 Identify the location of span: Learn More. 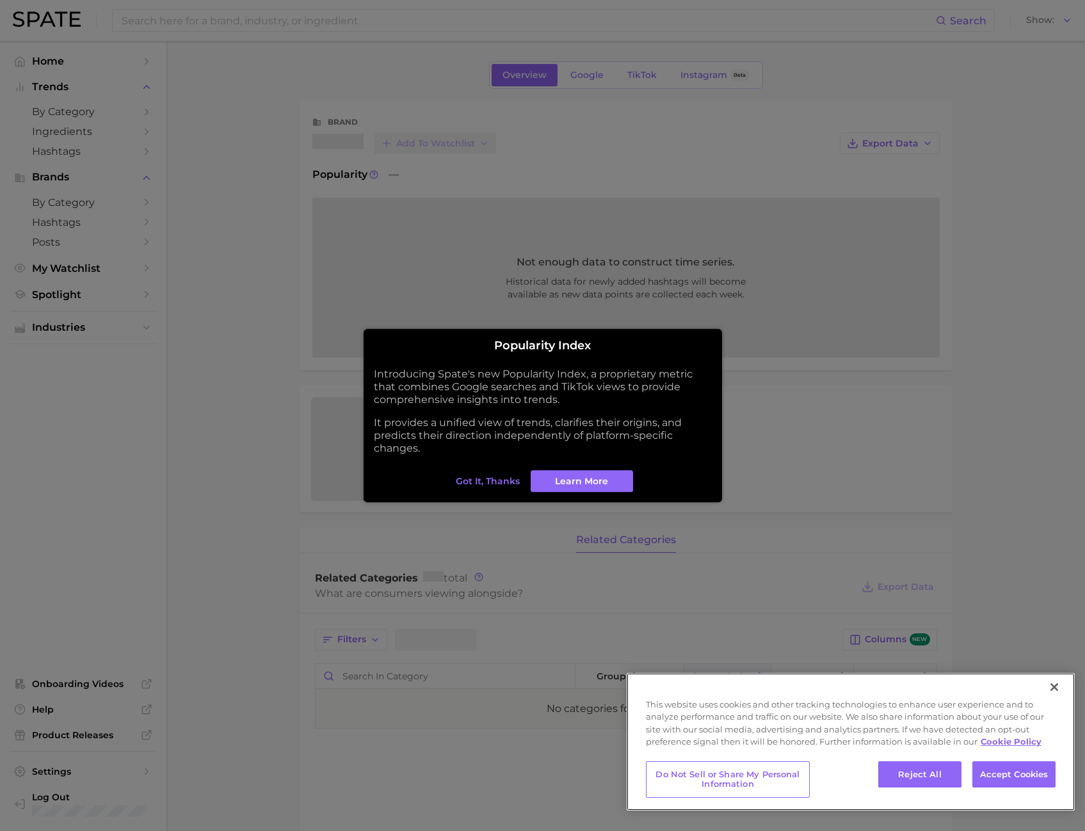
(581, 481).